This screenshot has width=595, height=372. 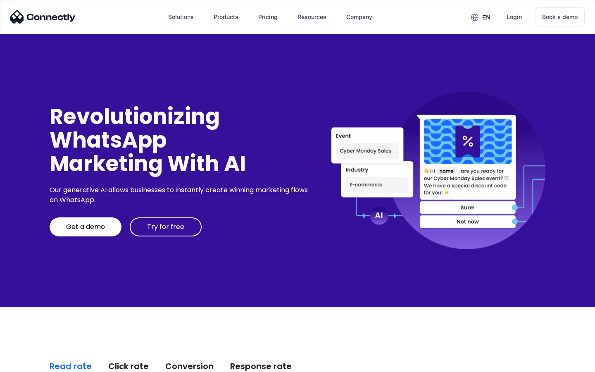 I want to click on div: Pricing, so click(x=268, y=17).